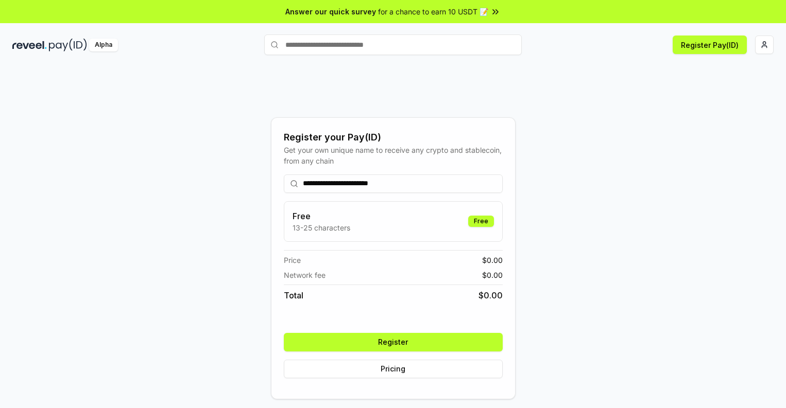 The height and width of the screenshot is (408, 786). Describe the element at coordinates (304, 275) in the screenshot. I see `span: Network fee` at that location.